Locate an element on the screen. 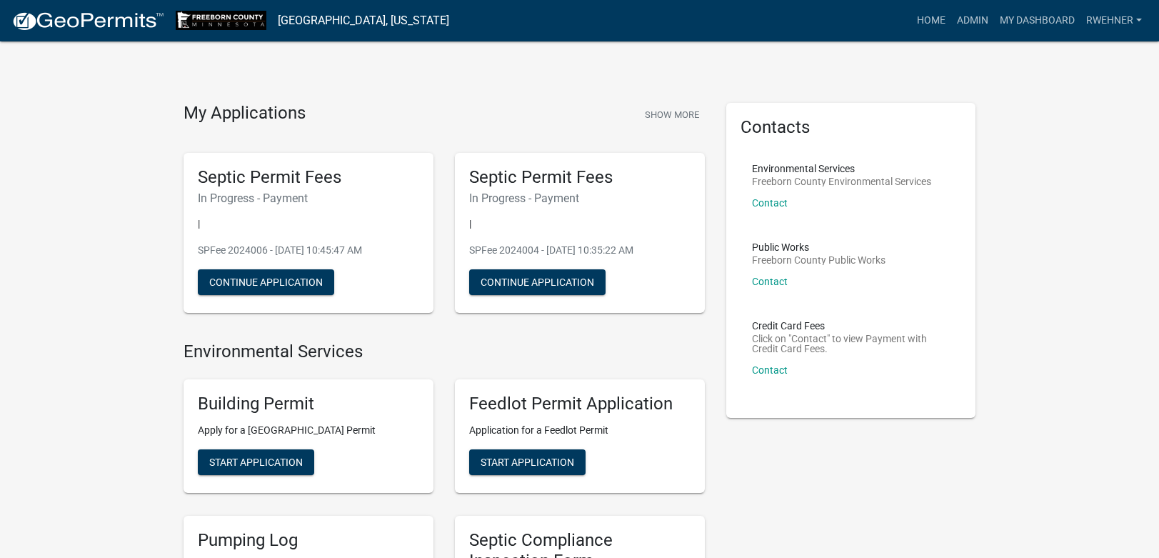  p: Freeborn County Public Works is located at coordinates (818, 260).